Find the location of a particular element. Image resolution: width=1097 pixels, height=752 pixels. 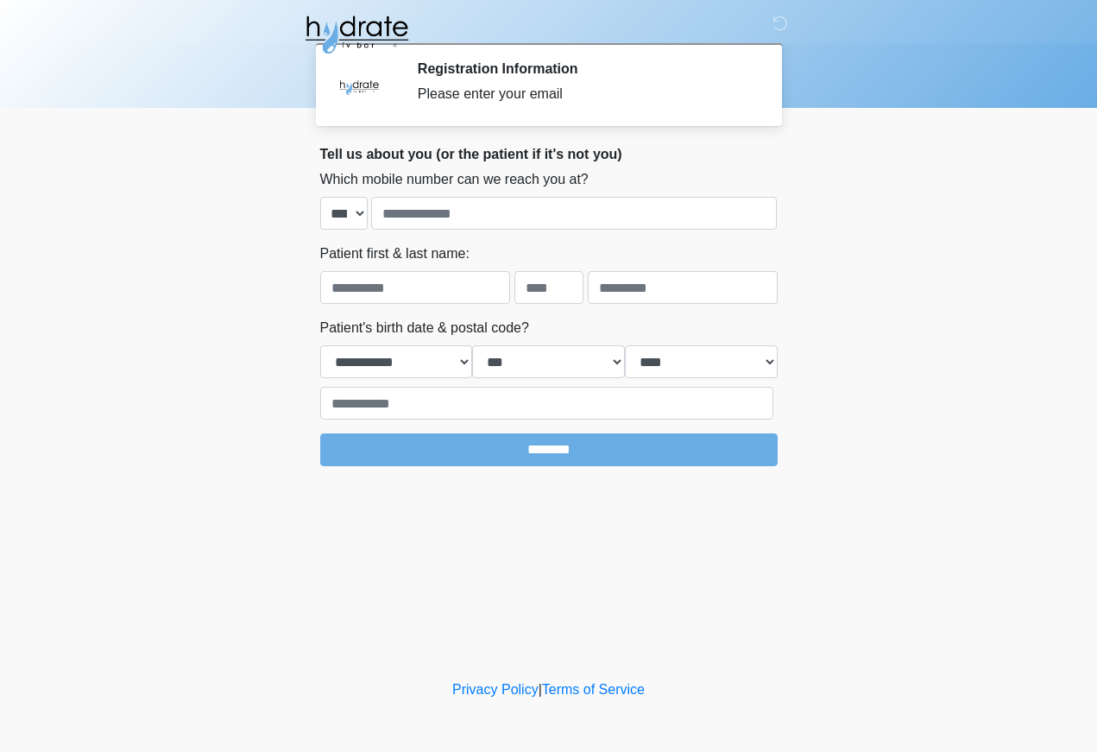

a: Privacy Policy is located at coordinates (495, 689).